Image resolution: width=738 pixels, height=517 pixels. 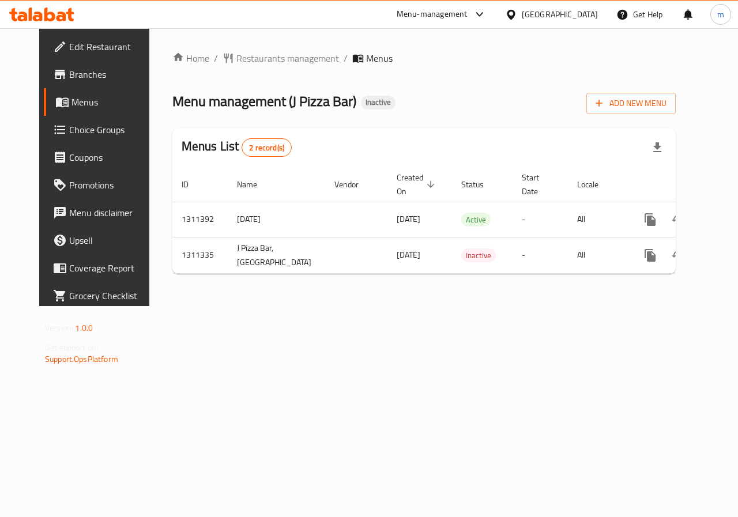 I want to click on a: Menus, so click(x=103, y=102).